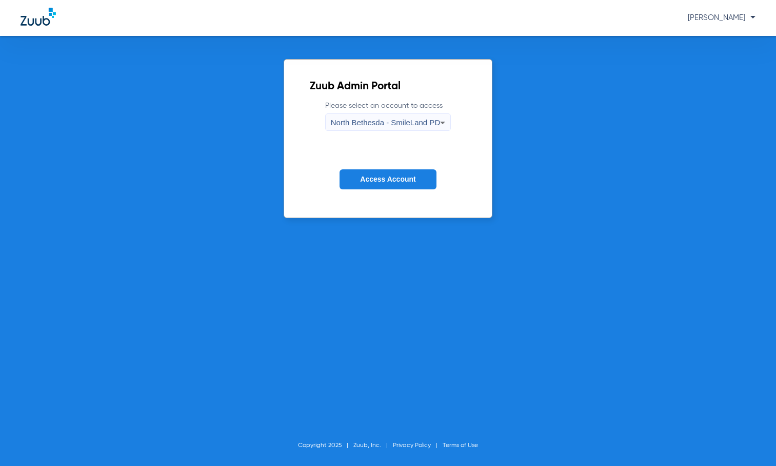 The width and height of the screenshot is (776, 466). What do you see at coordinates (388, 179) in the screenshot?
I see `span: Access Account` at bounding box center [388, 179].